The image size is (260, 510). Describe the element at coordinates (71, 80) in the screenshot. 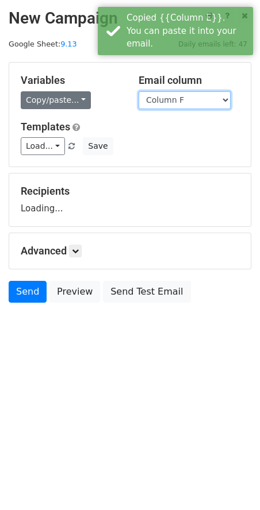

I see `h5: Variables` at that location.